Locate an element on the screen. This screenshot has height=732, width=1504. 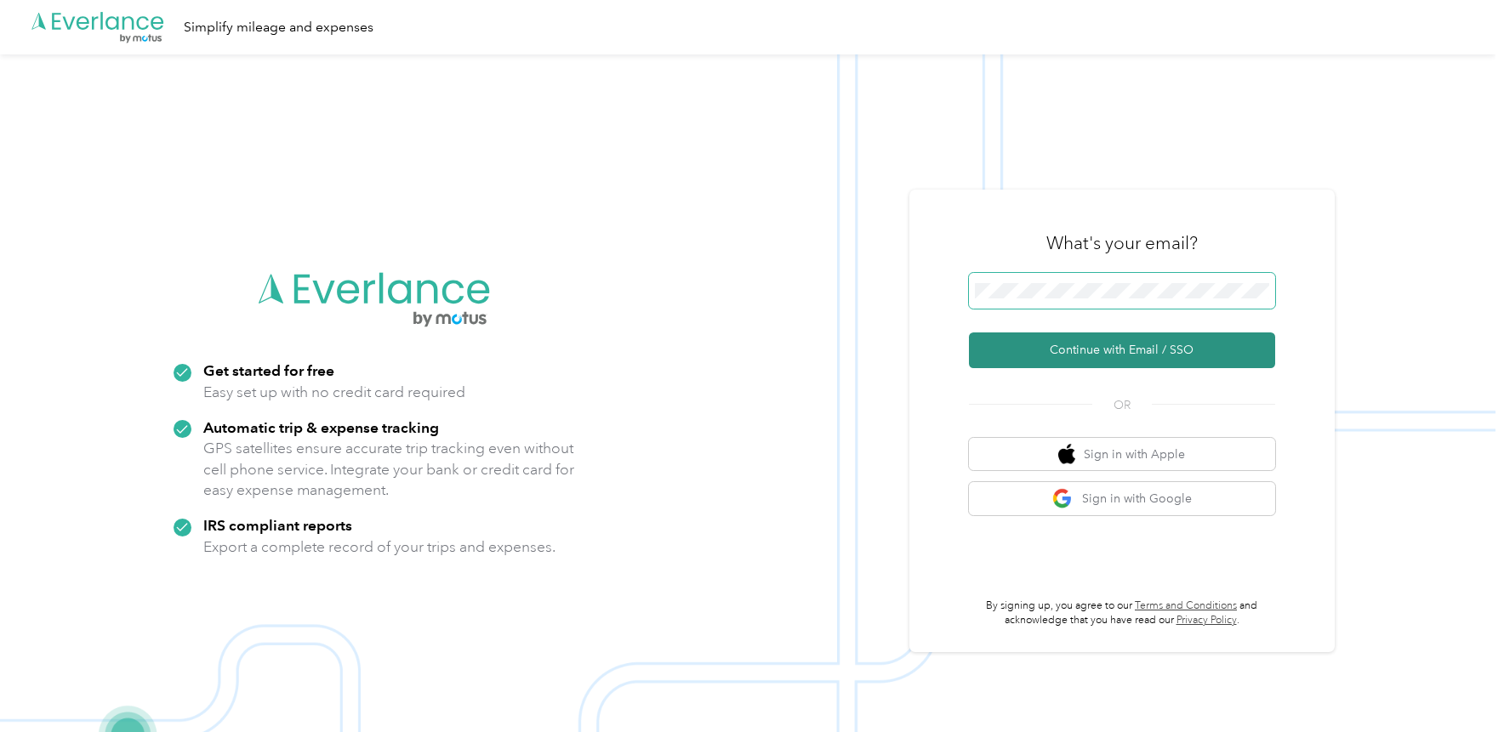
div: Simplify mileage and expenses is located at coordinates (278, 27).